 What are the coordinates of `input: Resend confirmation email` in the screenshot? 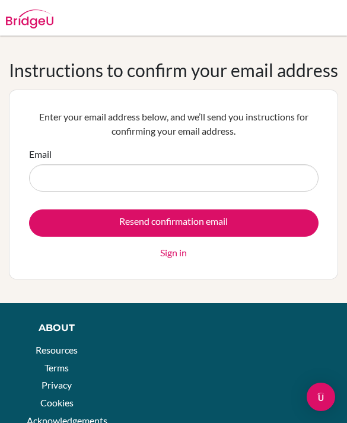 It's located at (174, 223).